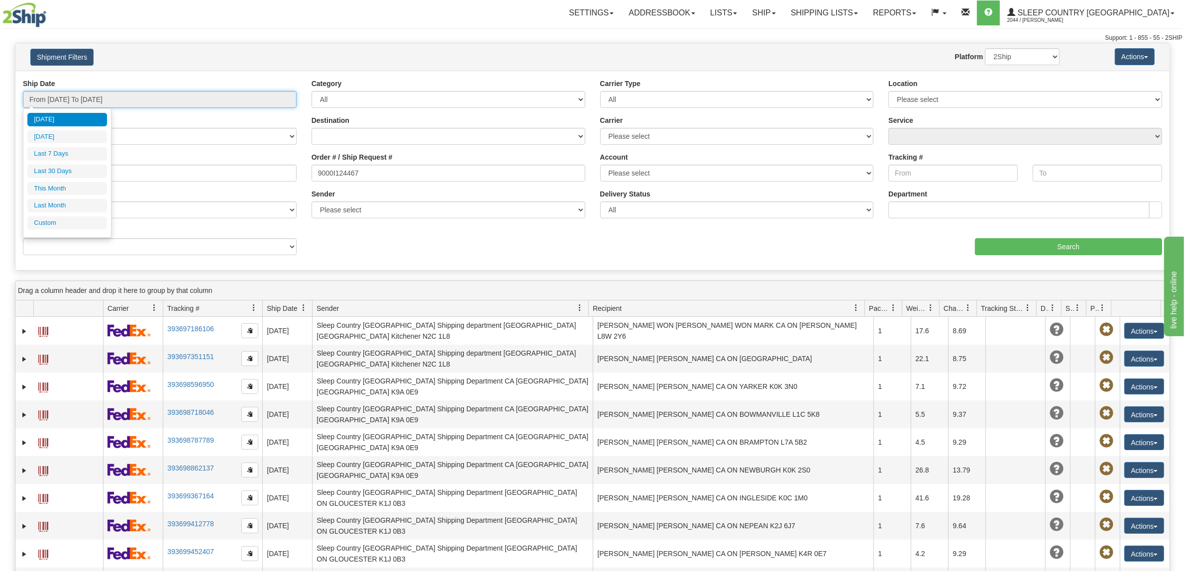 The width and height of the screenshot is (1185, 571). What do you see at coordinates (327, 309) in the screenshot?
I see `span: Sender` at bounding box center [327, 309].